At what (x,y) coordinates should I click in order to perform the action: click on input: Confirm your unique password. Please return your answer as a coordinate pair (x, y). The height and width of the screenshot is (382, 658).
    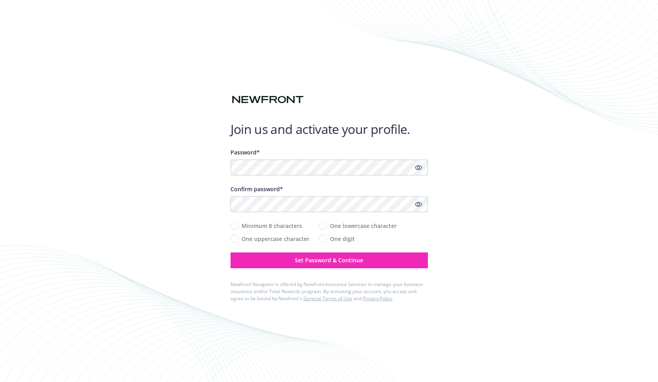
    Looking at the image, I should click on (329, 204).